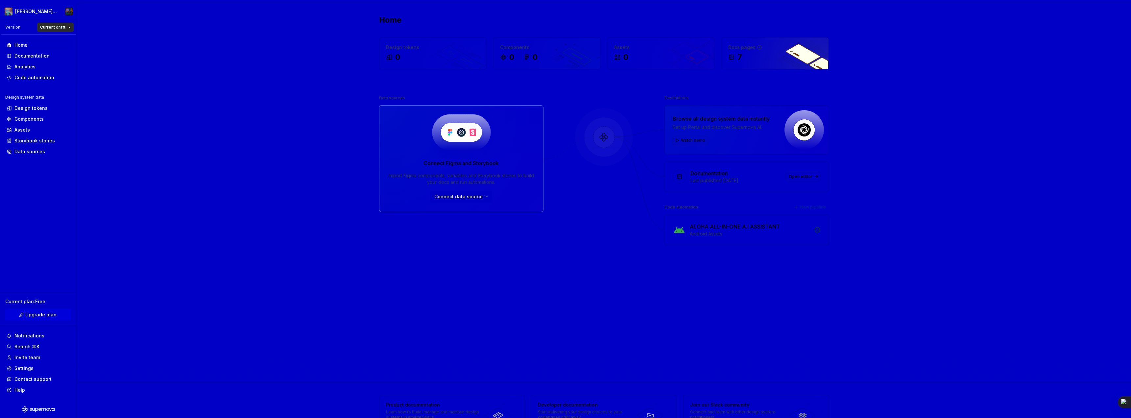 The image size is (1131, 418). What do you see at coordinates (38, 357) in the screenshot?
I see `a: Invite team` at bounding box center [38, 357].